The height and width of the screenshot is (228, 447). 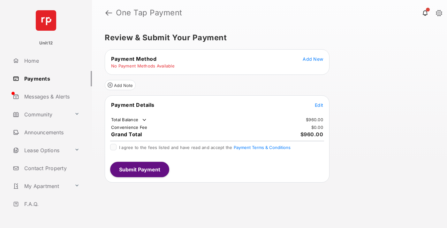 What do you see at coordinates (319, 105) in the screenshot?
I see `button: Edit` at bounding box center [319, 105].